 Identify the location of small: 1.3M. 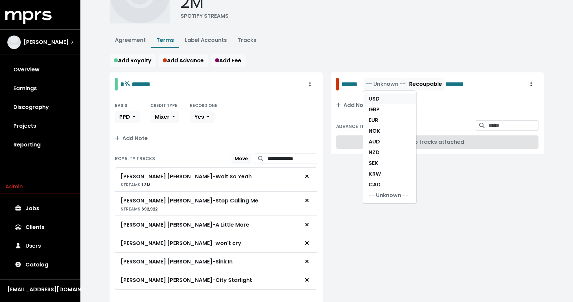
(135, 185).